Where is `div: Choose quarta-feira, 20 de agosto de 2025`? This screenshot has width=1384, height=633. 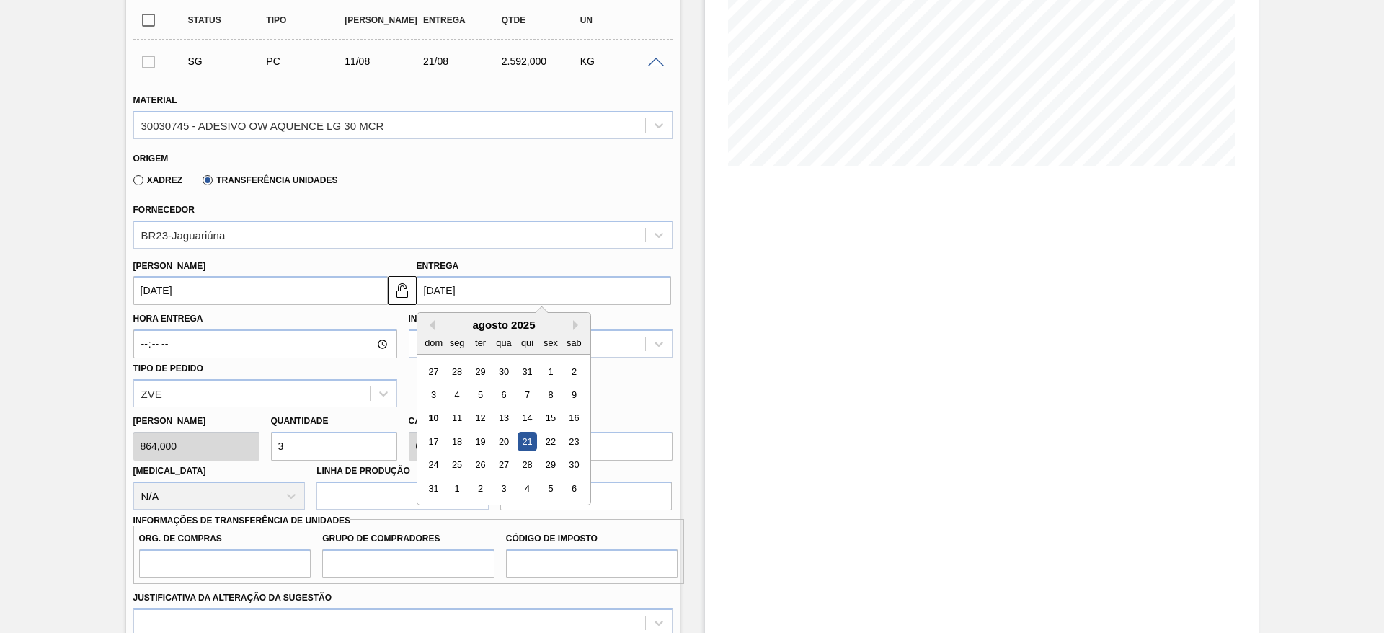
div: Choose quarta-feira, 20 de agosto de 2025 is located at coordinates (503, 441).